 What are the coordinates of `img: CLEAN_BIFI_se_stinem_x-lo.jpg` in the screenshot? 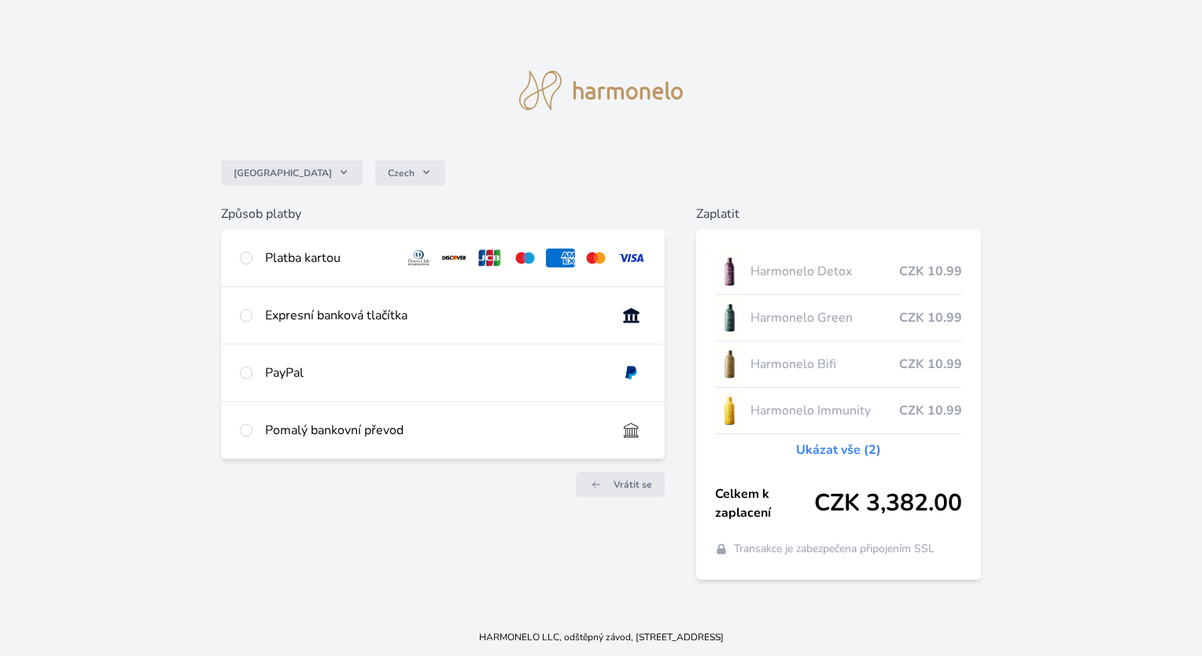 It's located at (730, 364).